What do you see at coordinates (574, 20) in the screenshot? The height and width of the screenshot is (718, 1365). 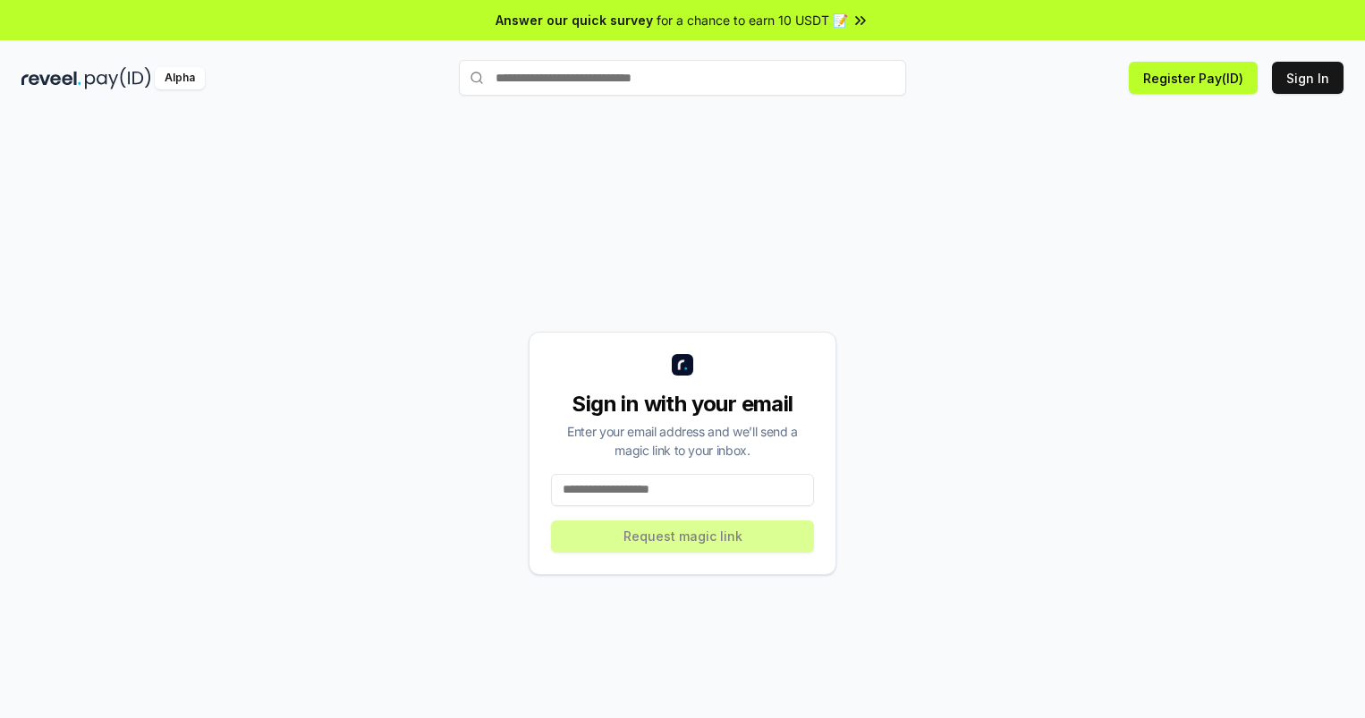 I see `span: Answer our quick survey` at bounding box center [574, 20].